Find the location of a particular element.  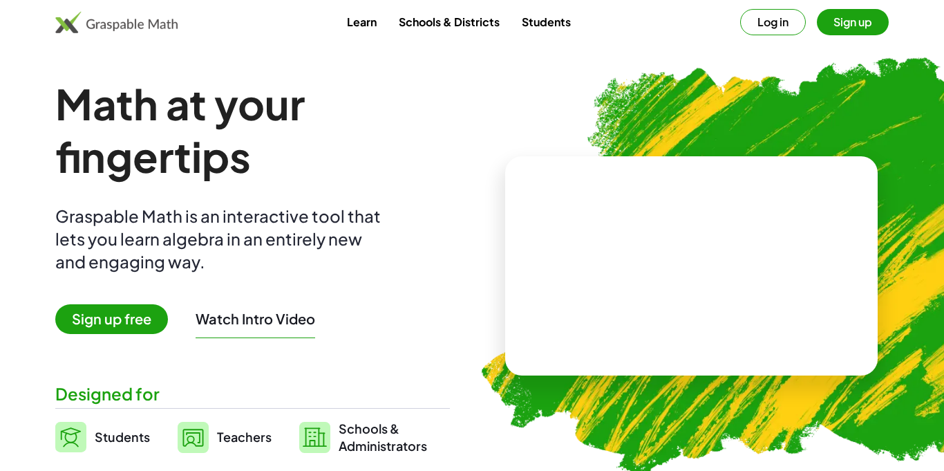

a: Learn is located at coordinates (361, 21).